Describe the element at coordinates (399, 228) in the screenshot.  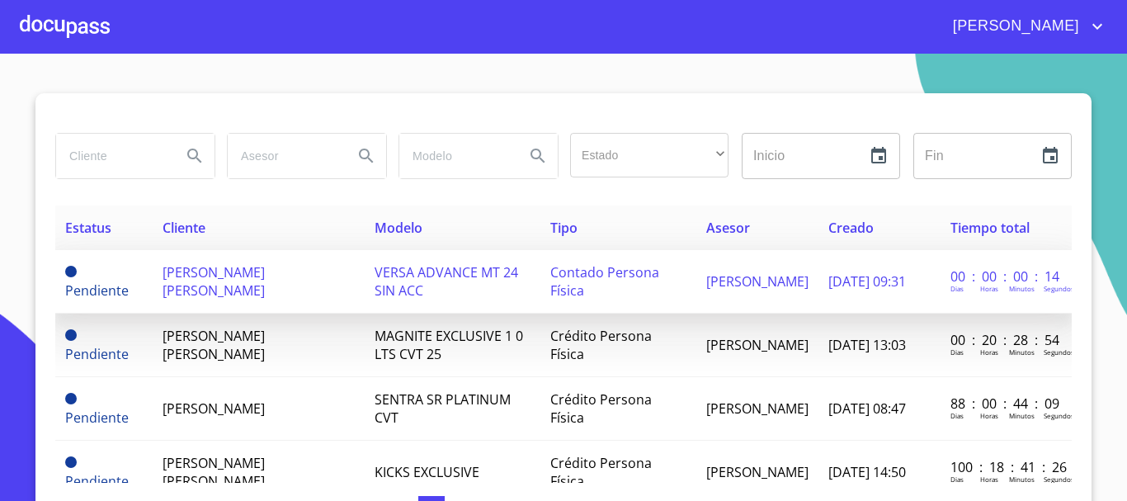
I see `span: Modelo` at that location.